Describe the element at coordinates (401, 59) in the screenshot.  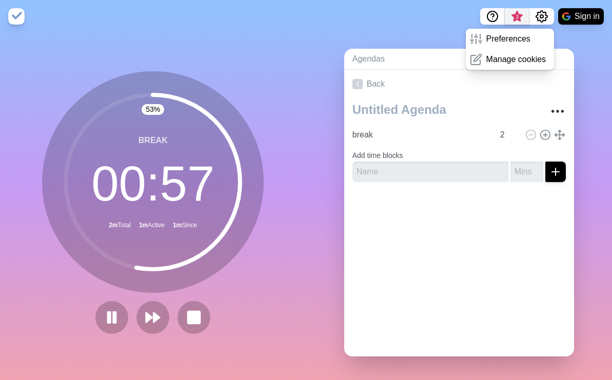
I see `a: Agendas` at that location.